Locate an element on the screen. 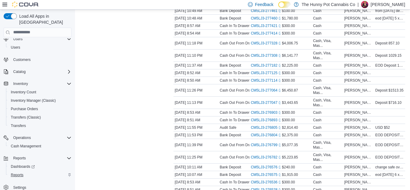 The width and height of the screenshot is (410, 190). p: The Hunny Pot Cannabis Co is located at coordinates (328, 5).